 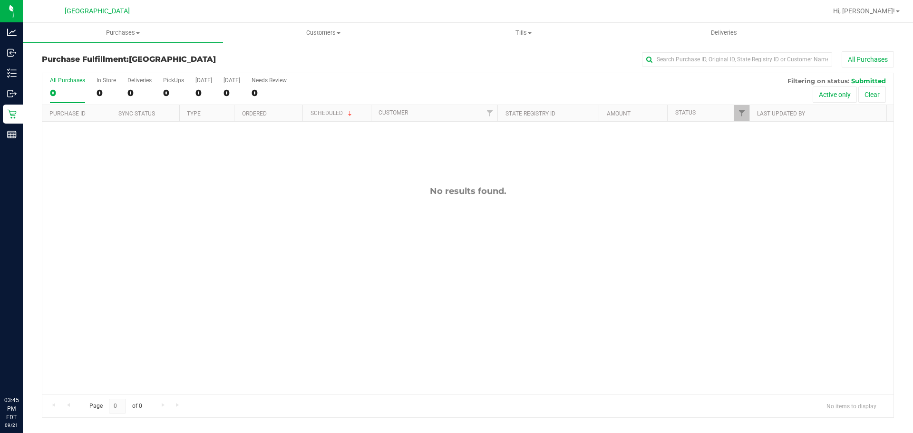 What do you see at coordinates (12, 94) in the screenshot?
I see `inline-svg: Outbound` at bounding box center [12, 94].